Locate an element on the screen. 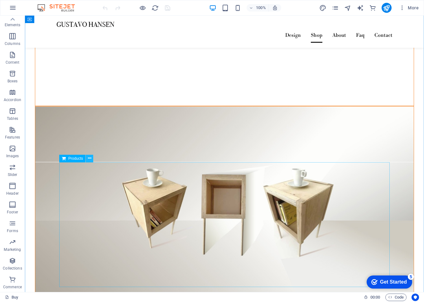 The width and height of the screenshot is (424, 302). p: Tables is located at coordinates (12, 118).